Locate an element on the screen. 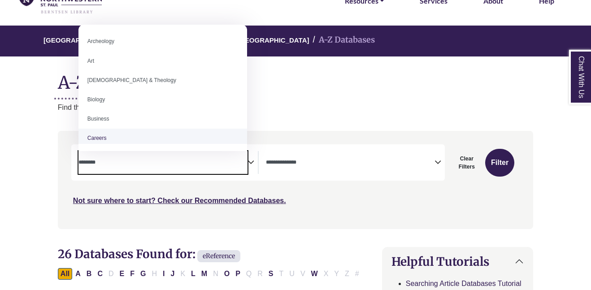 This screenshot has height=290, width=591. a: Not sure where to start? Check our Recommended Databases. is located at coordinates (179, 200).